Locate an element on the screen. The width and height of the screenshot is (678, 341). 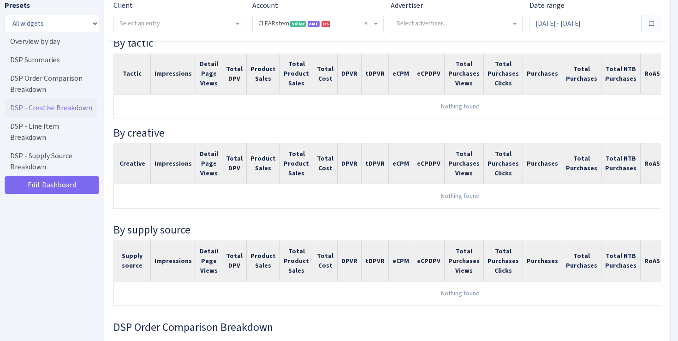
span: Select an entry is located at coordinates (140, 23).